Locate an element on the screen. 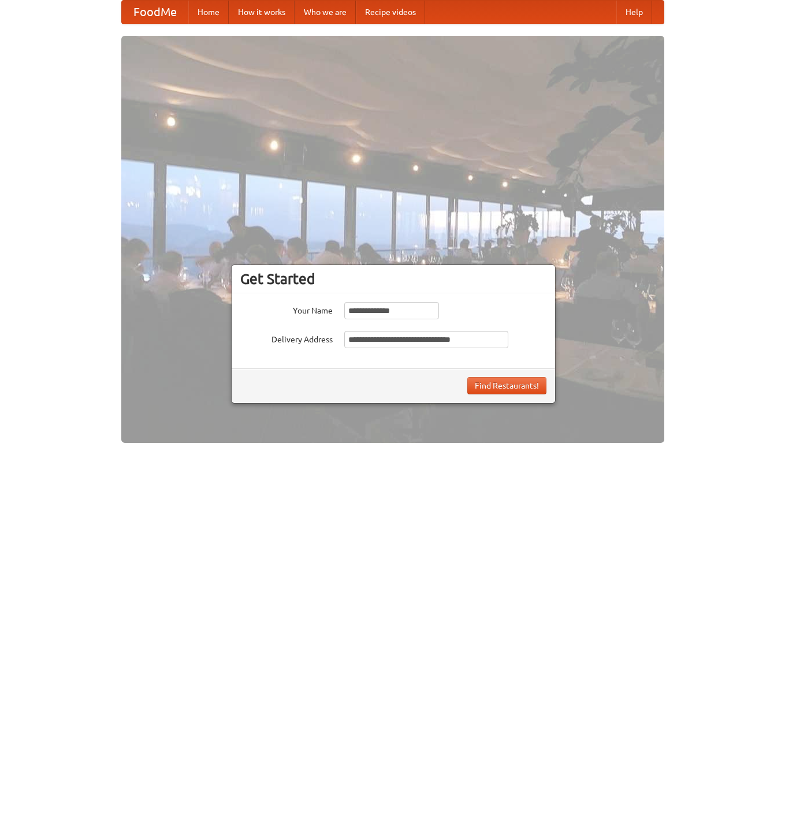  a: Home is located at coordinates (208, 12).